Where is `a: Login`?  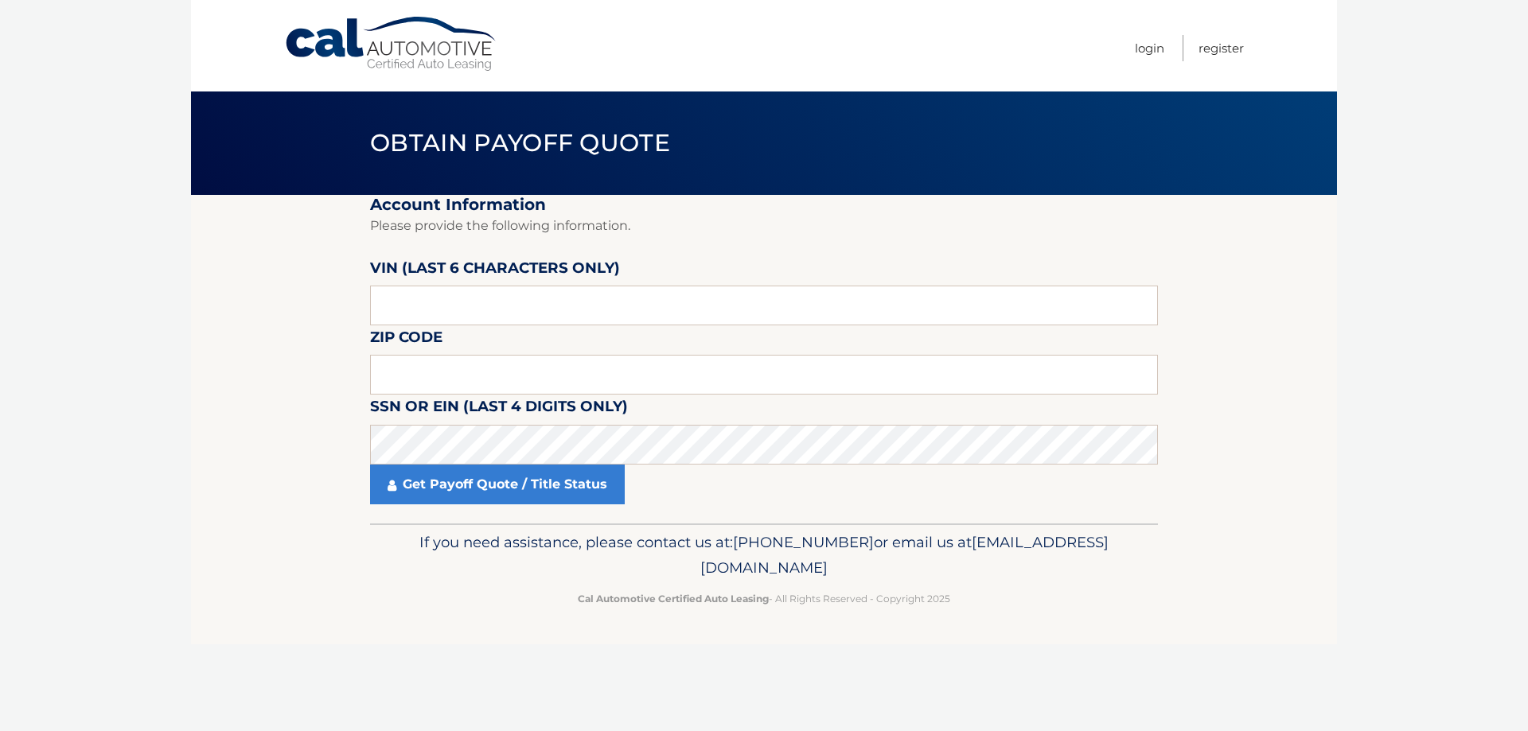 a: Login is located at coordinates (1149, 48).